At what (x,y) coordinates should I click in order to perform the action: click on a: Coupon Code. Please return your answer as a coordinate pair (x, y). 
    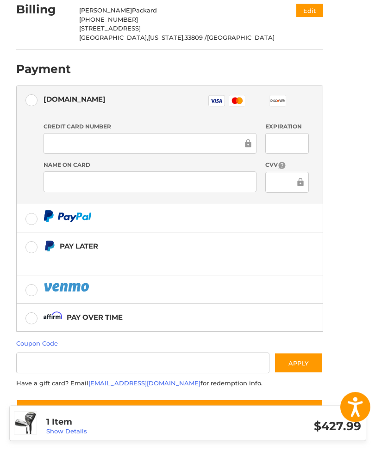
    Looking at the image, I should click on (37, 344).